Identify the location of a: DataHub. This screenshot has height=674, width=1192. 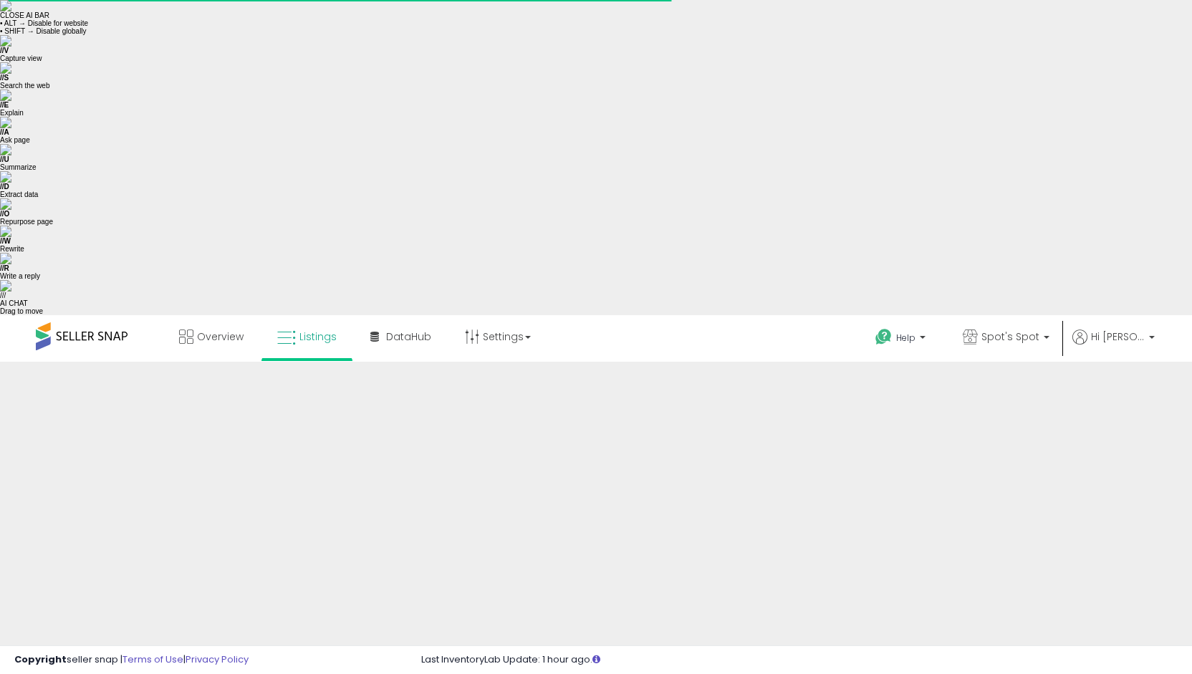
(401, 337).